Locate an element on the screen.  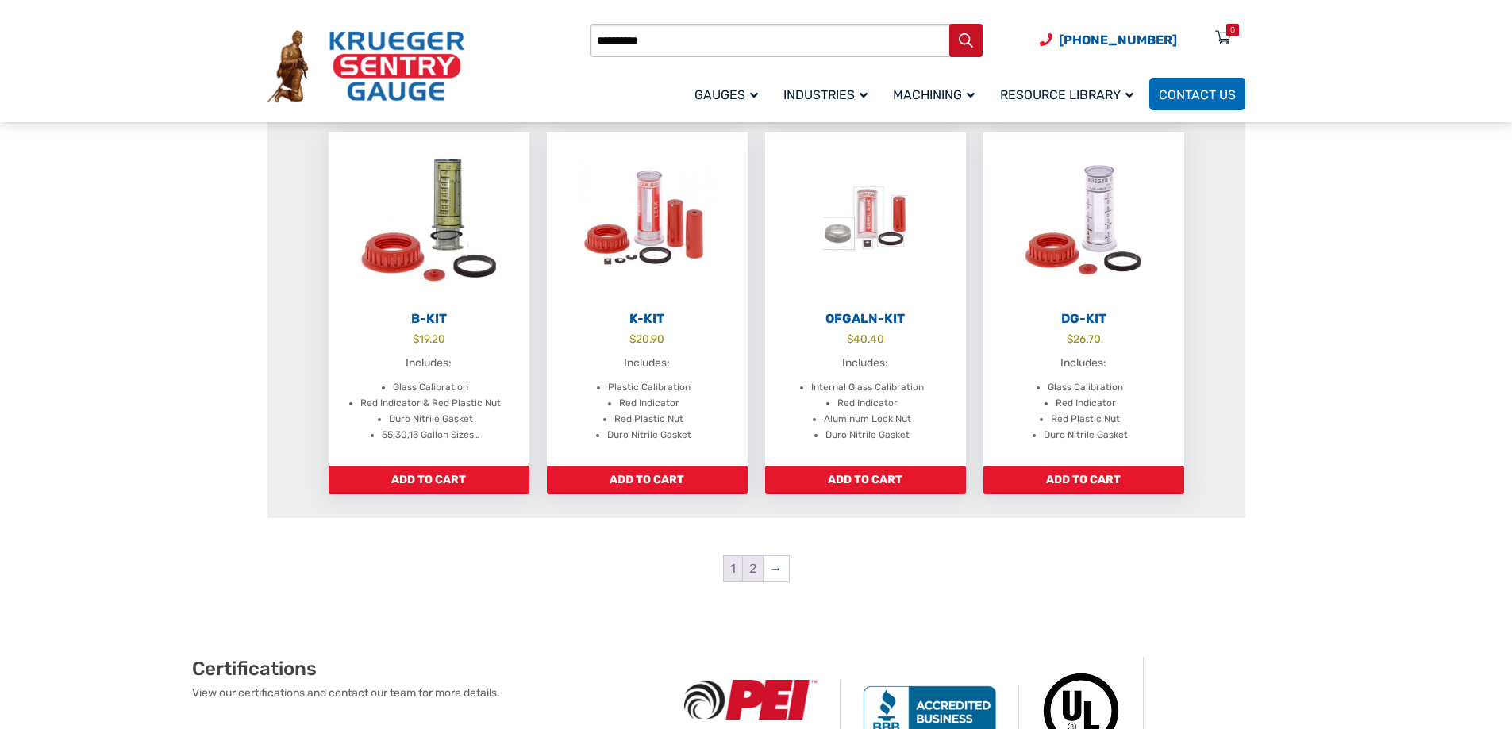
bdi: 19.20 is located at coordinates (429, 339).